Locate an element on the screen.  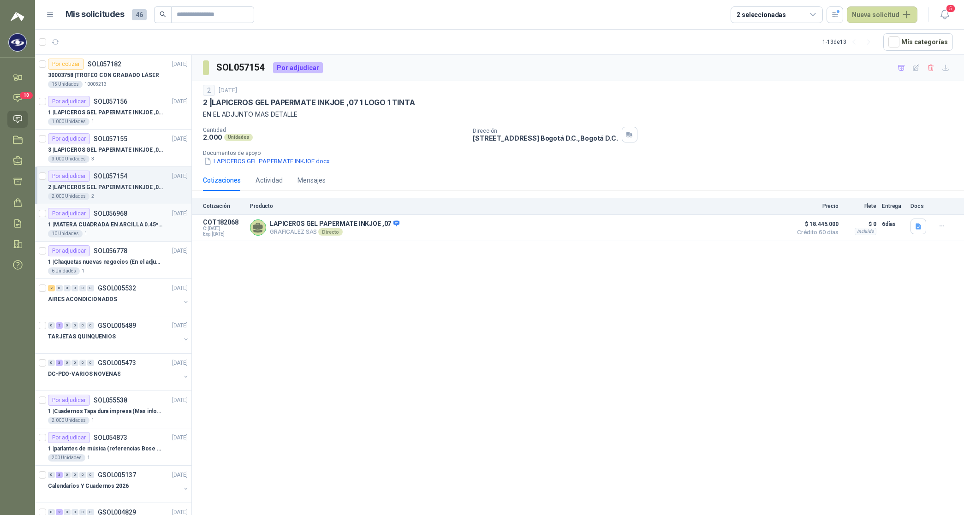
p: LAPICEROS GEL PAPERMATE INKJOE ,07 is located at coordinates (334, 224).